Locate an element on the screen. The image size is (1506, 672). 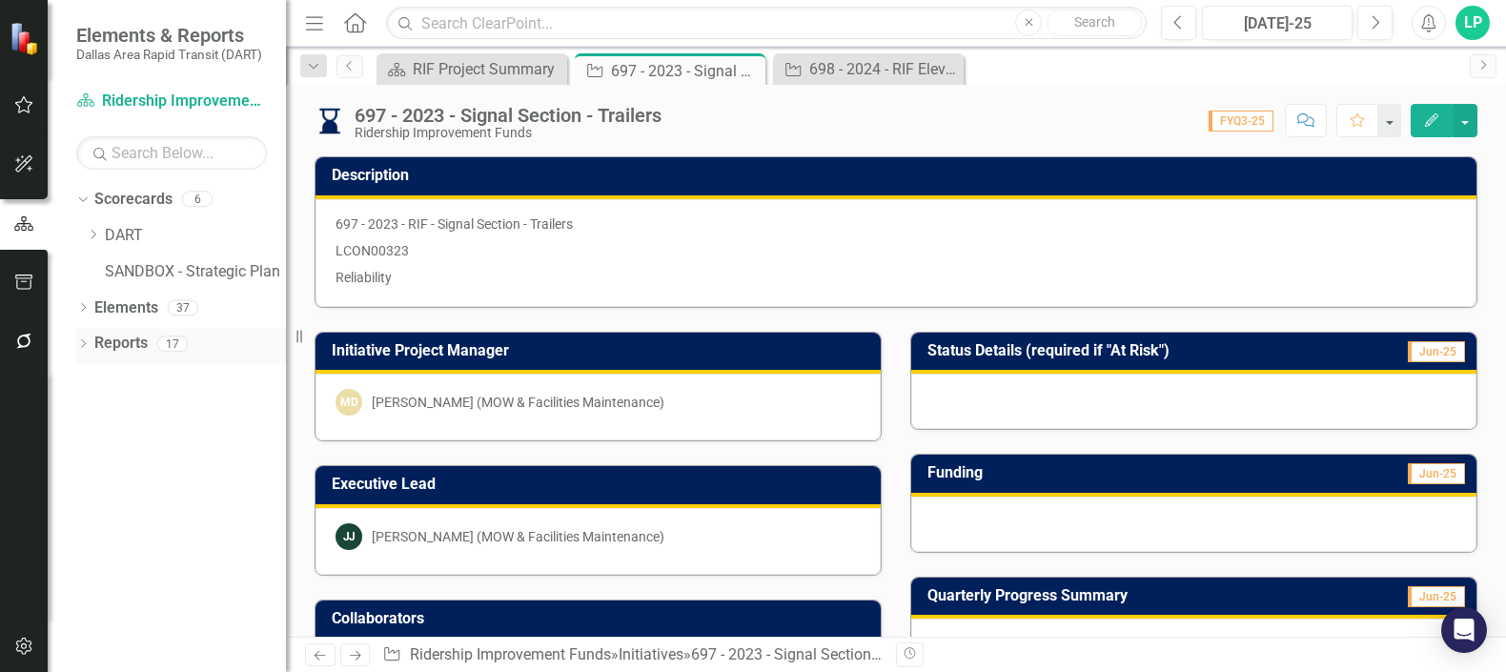
div: RIF Project Summary is located at coordinates (487, 69).